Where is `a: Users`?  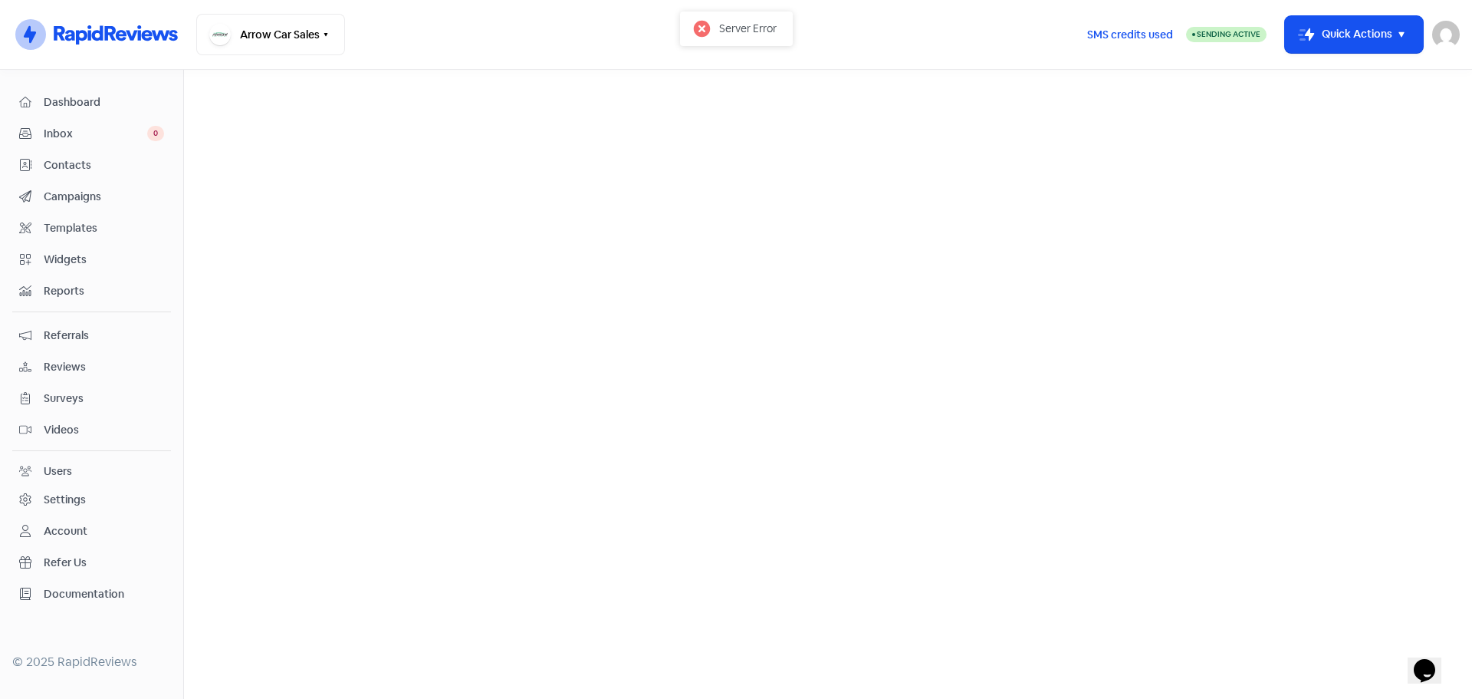 a: Users is located at coordinates (91, 471).